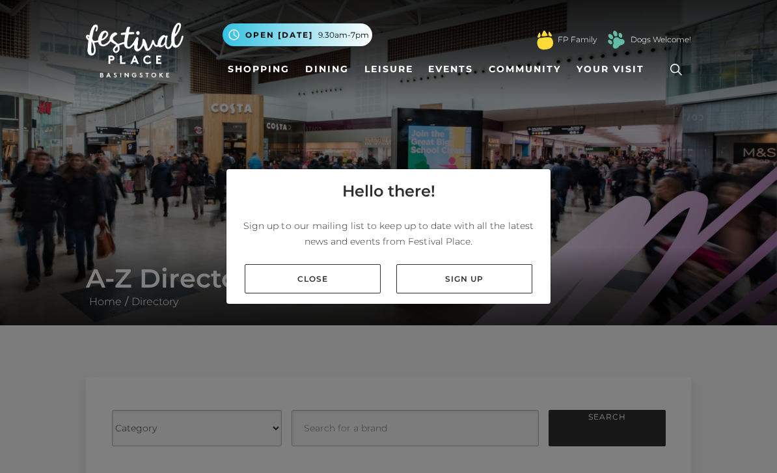 The height and width of the screenshot is (473, 777). What do you see at coordinates (610, 69) in the screenshot?
I see `span: Your Visit` at bounding box center [610, 69].